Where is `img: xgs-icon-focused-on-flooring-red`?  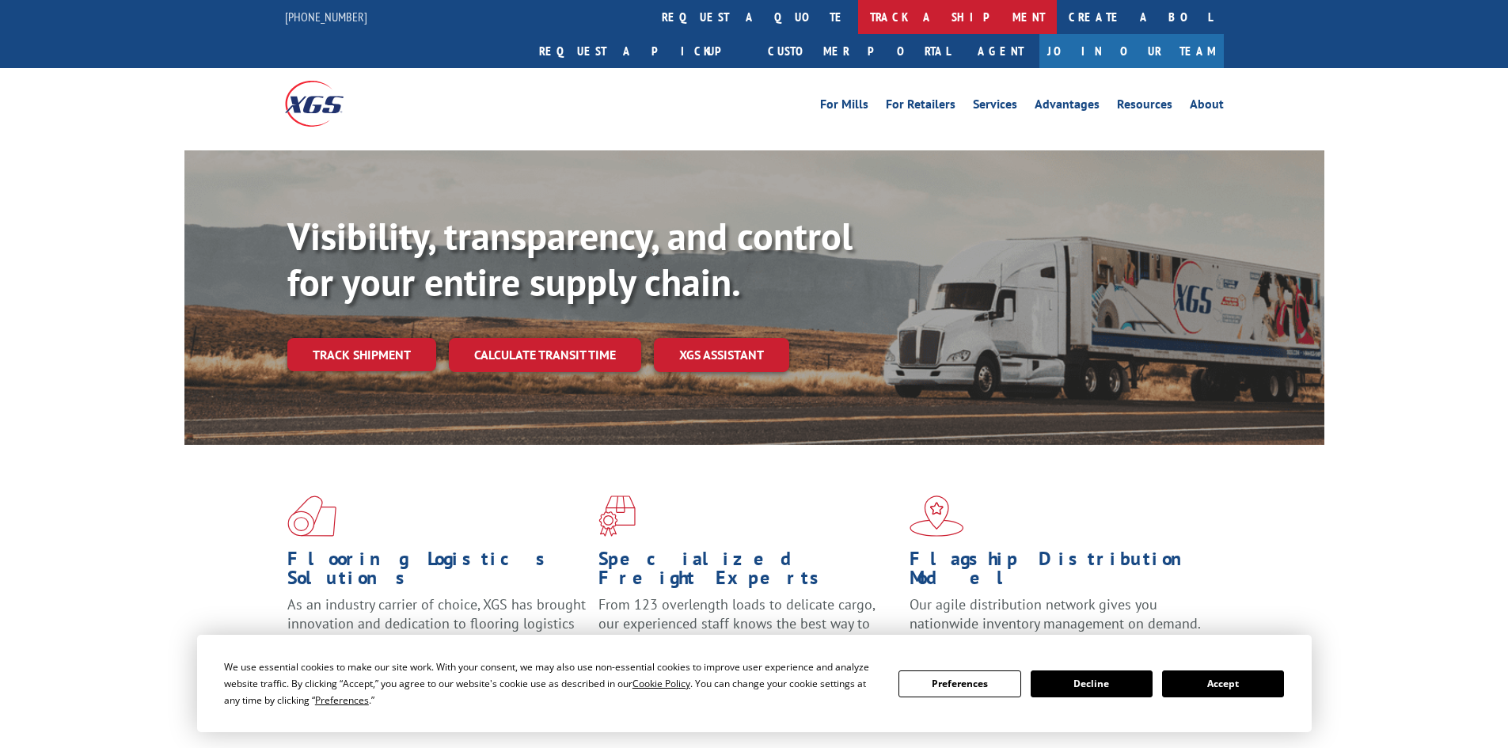 img: xgs-icon-focused-on-flooring-red is located at coordinates (617, 516).